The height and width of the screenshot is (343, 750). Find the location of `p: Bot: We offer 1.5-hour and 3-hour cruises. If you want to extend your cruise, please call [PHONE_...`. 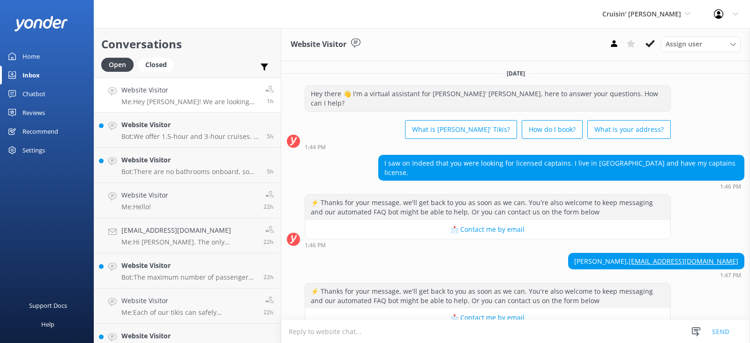

p: Bot: We offer 1.5-hour and 3-hour cruises. If you want to extend your cruise, please call [PHONE_... is located at coordinates (190, 136).